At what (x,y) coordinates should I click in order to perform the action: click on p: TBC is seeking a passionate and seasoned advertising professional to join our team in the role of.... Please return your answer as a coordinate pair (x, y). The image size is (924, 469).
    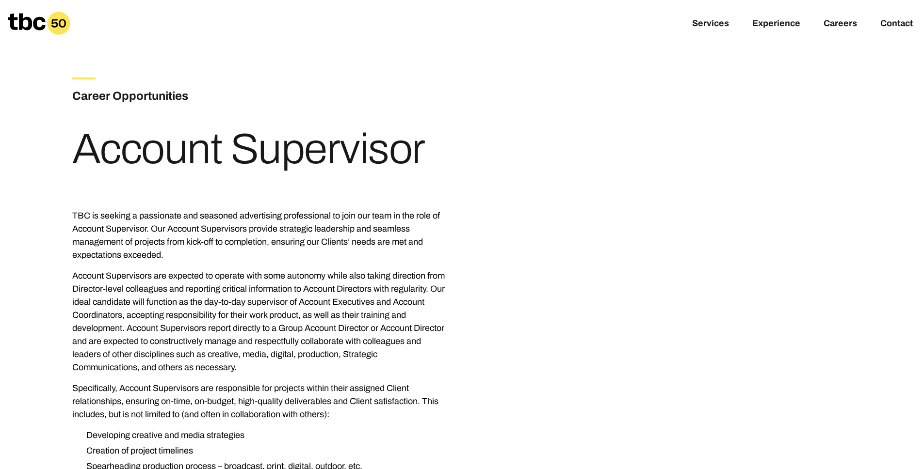
    Looking at the image, I should click on (258, 236).